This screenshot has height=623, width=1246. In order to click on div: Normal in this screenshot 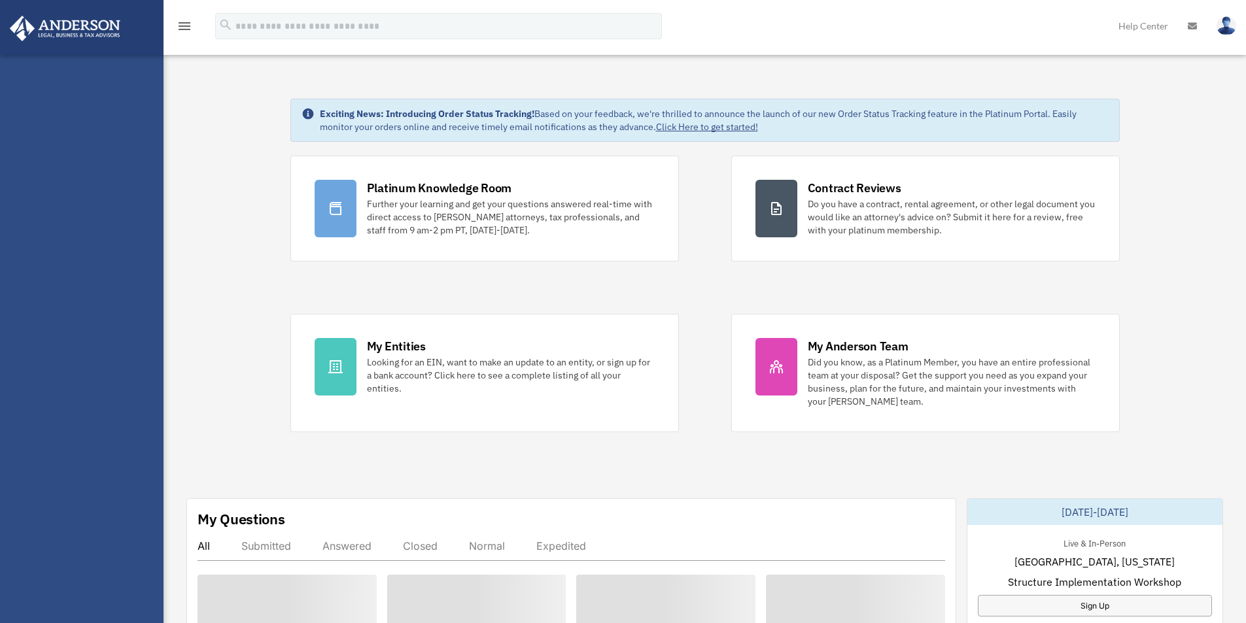, I will do `click(487, 546)`.